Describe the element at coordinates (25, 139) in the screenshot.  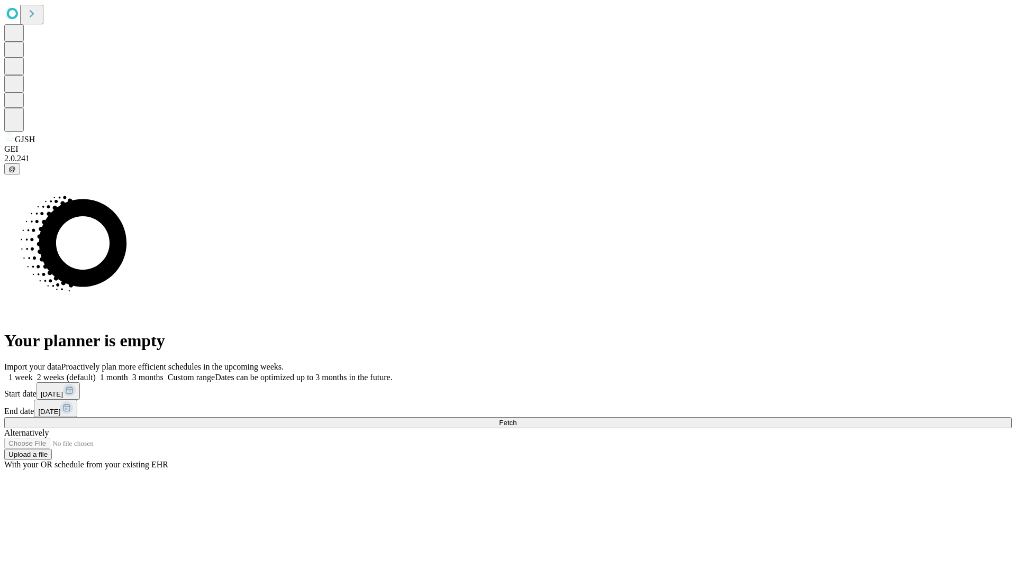
I see `span: GJSH` at that location.